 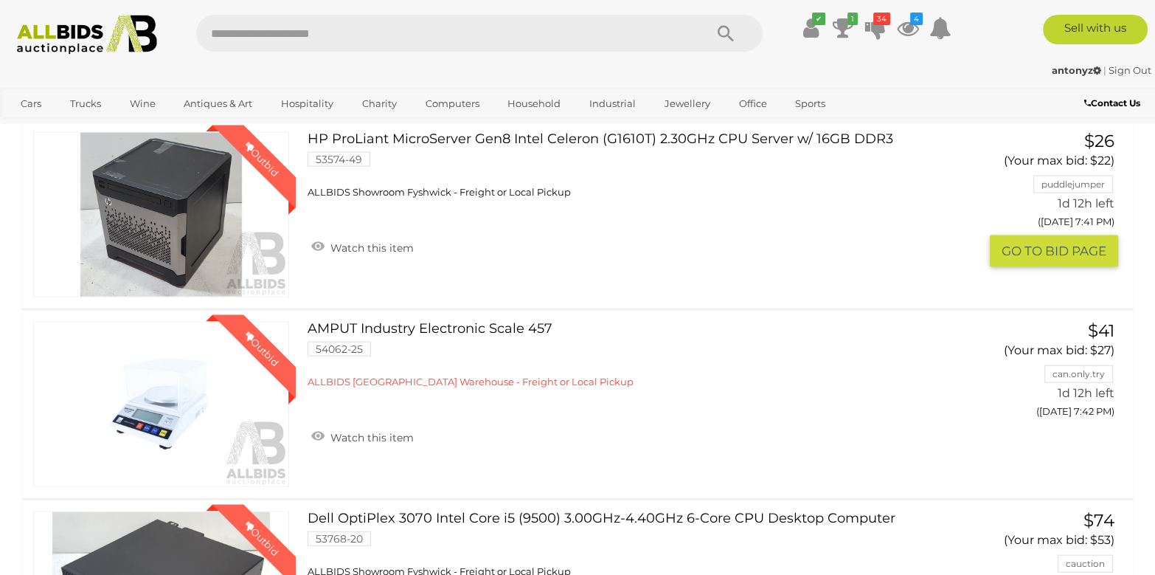 I want to click on a: 4, so click(x=908, y=28).